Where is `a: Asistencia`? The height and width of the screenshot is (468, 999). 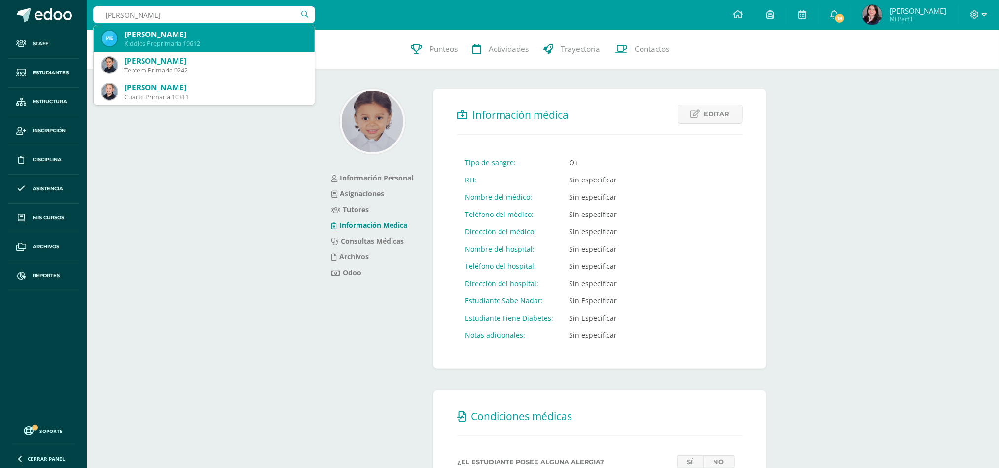 a: Asistencia is located at coordinates (43, 189).